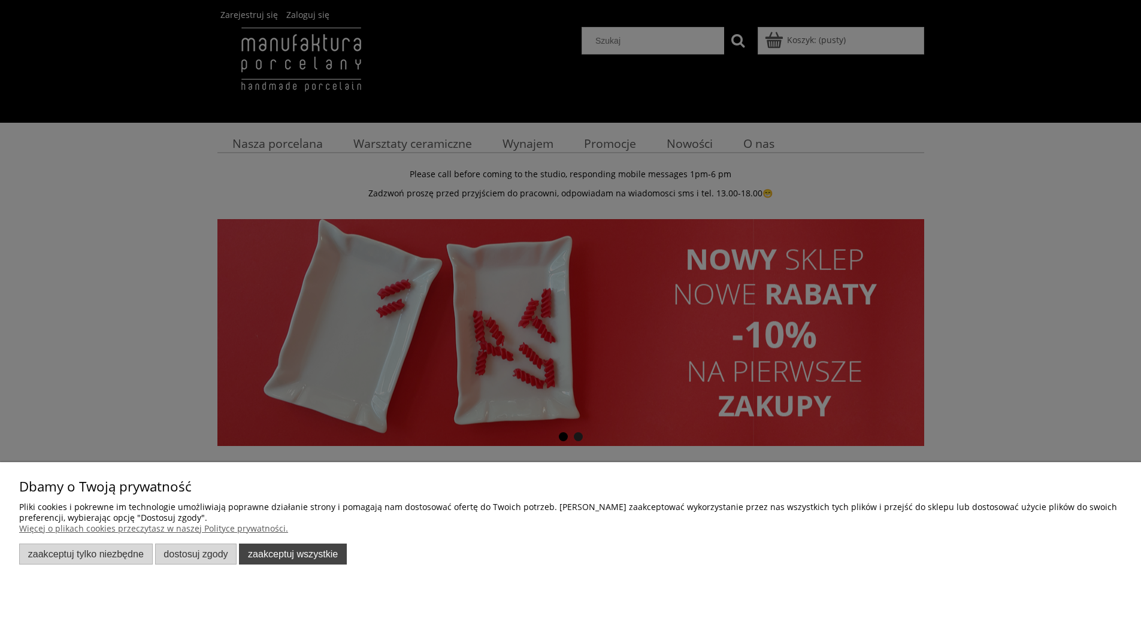 The width and height of the screenshot is (1141, 622). Describe the element at coordinates (196, 554) in the screenshot. I see `button: Dostosuj zgody` at that location.